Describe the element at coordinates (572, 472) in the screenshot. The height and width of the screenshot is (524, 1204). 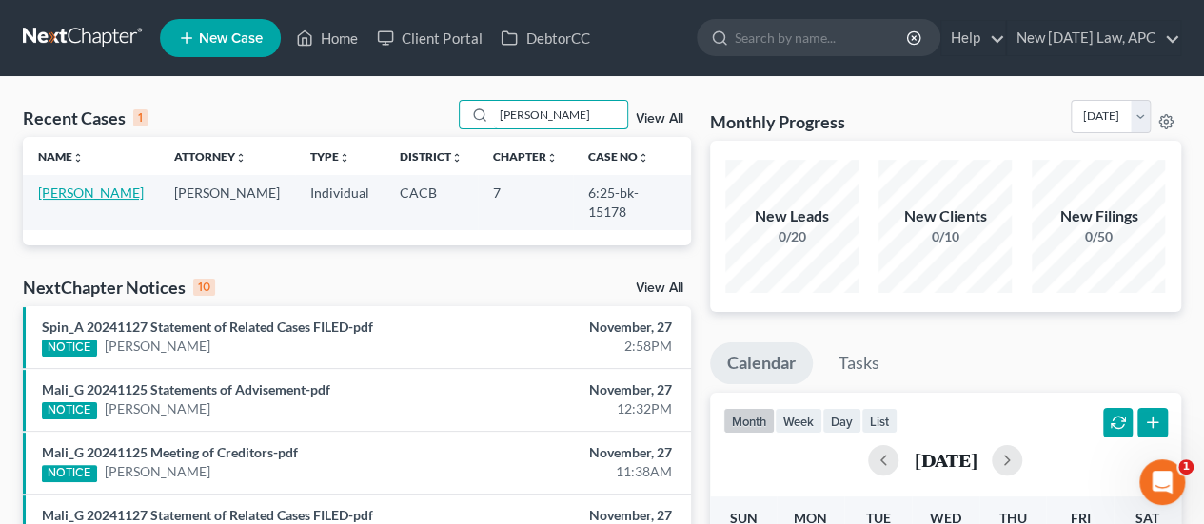
I see `div: 11:38AM` at that location.